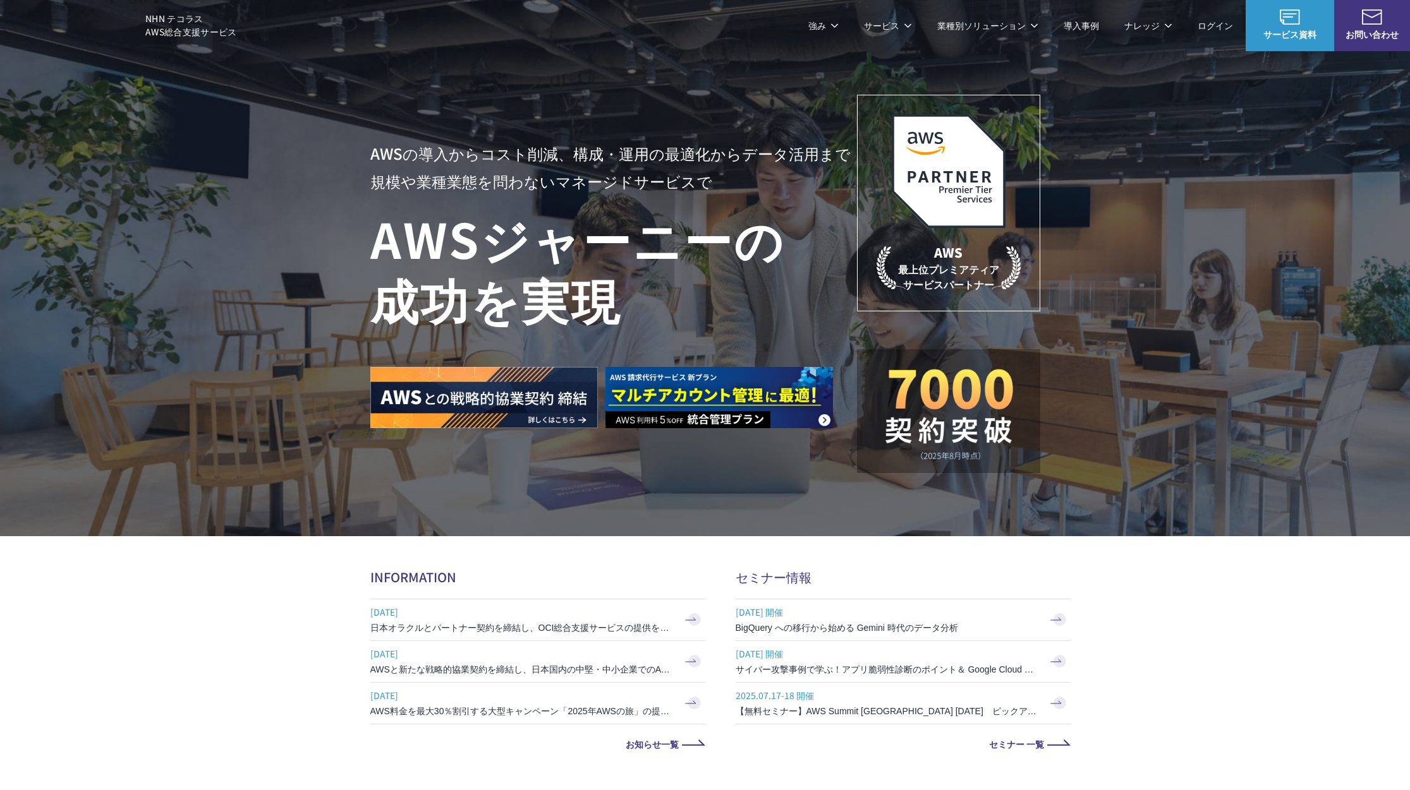  What do you see at coordinates (1148, 25) in the screenshot?
I see `p: ナレッジ` at bounding box center [1148, 25].